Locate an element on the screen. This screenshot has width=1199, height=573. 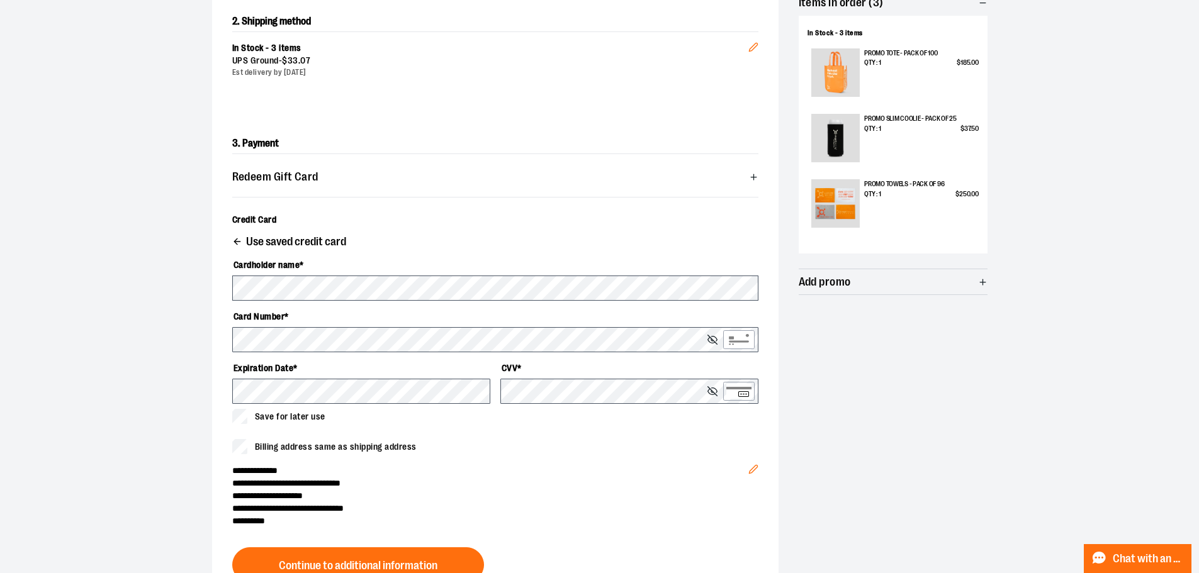
label: CVV * is located at coordinates (629, 368).